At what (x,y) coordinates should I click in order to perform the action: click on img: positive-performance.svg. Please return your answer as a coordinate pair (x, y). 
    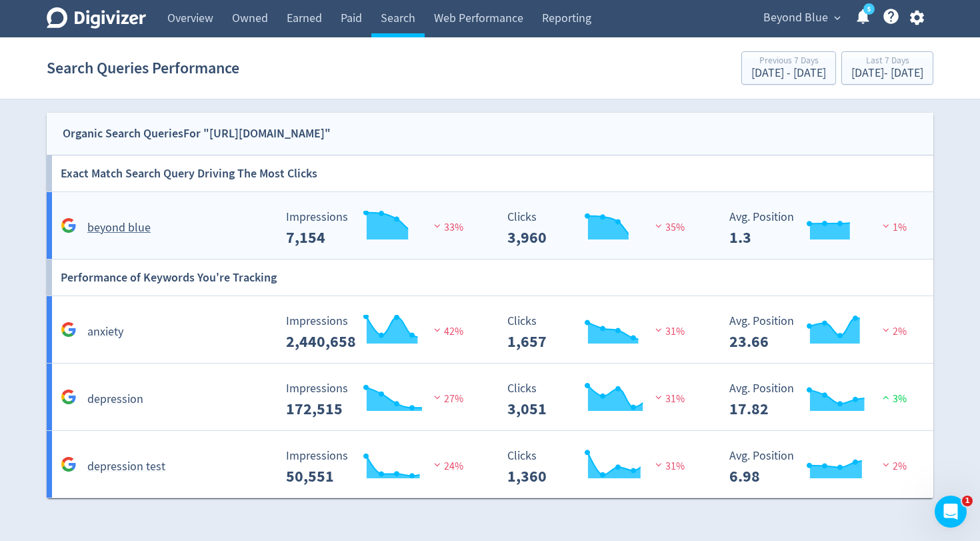
    Looking at the image, I should click on (886, 397).